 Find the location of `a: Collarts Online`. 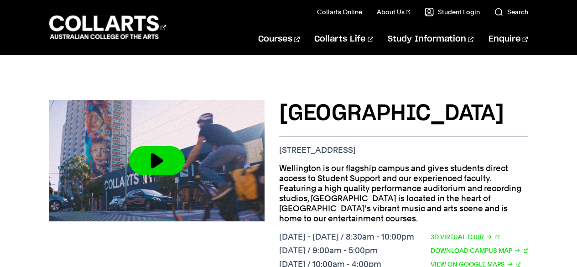

a: Collarts Online is located at coordinates (339, 12).